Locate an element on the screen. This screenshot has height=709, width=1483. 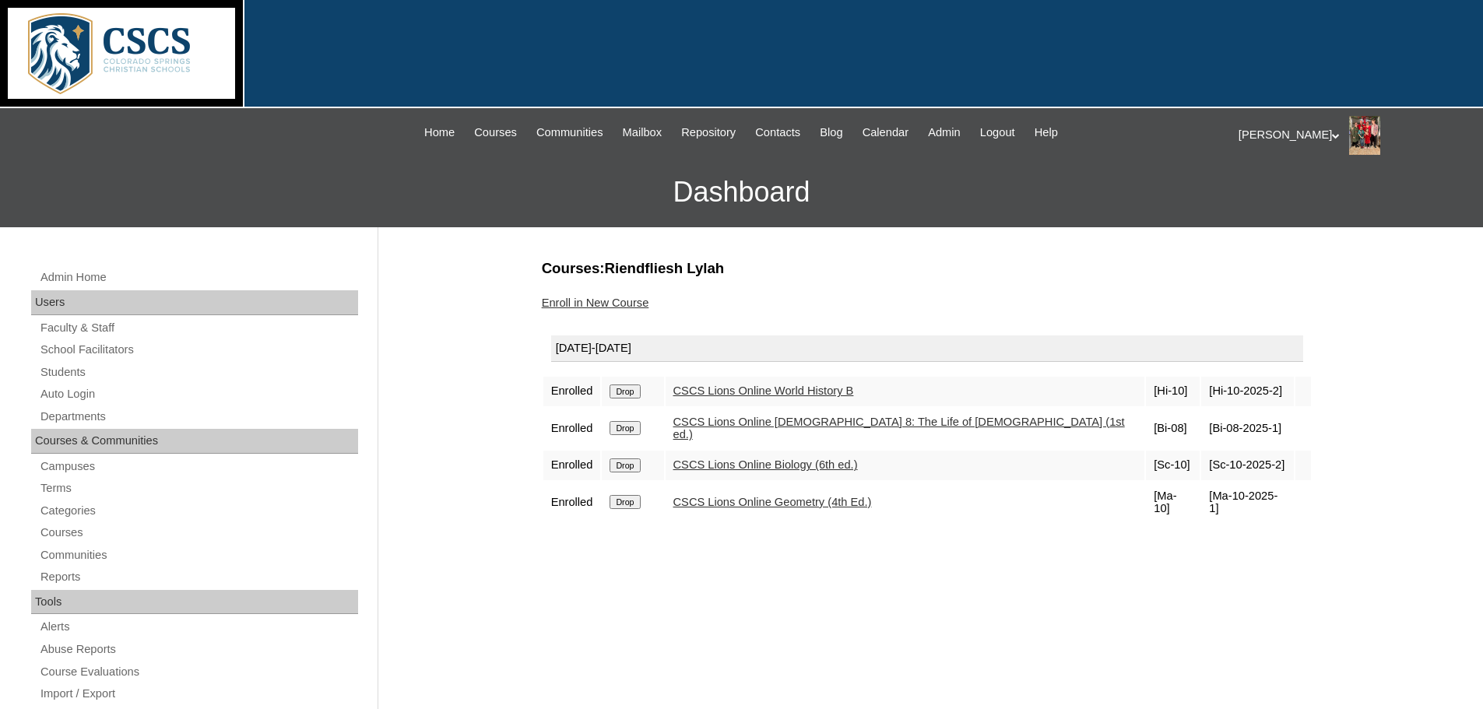
span: Logout is located at coordinates (997, 132).